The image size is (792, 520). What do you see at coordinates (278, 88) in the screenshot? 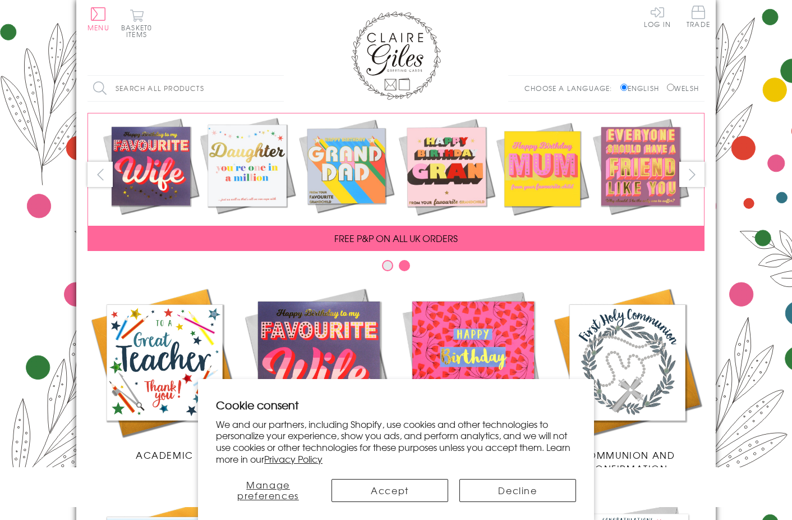
I see `input: Search` at bounding box center [278, 88].